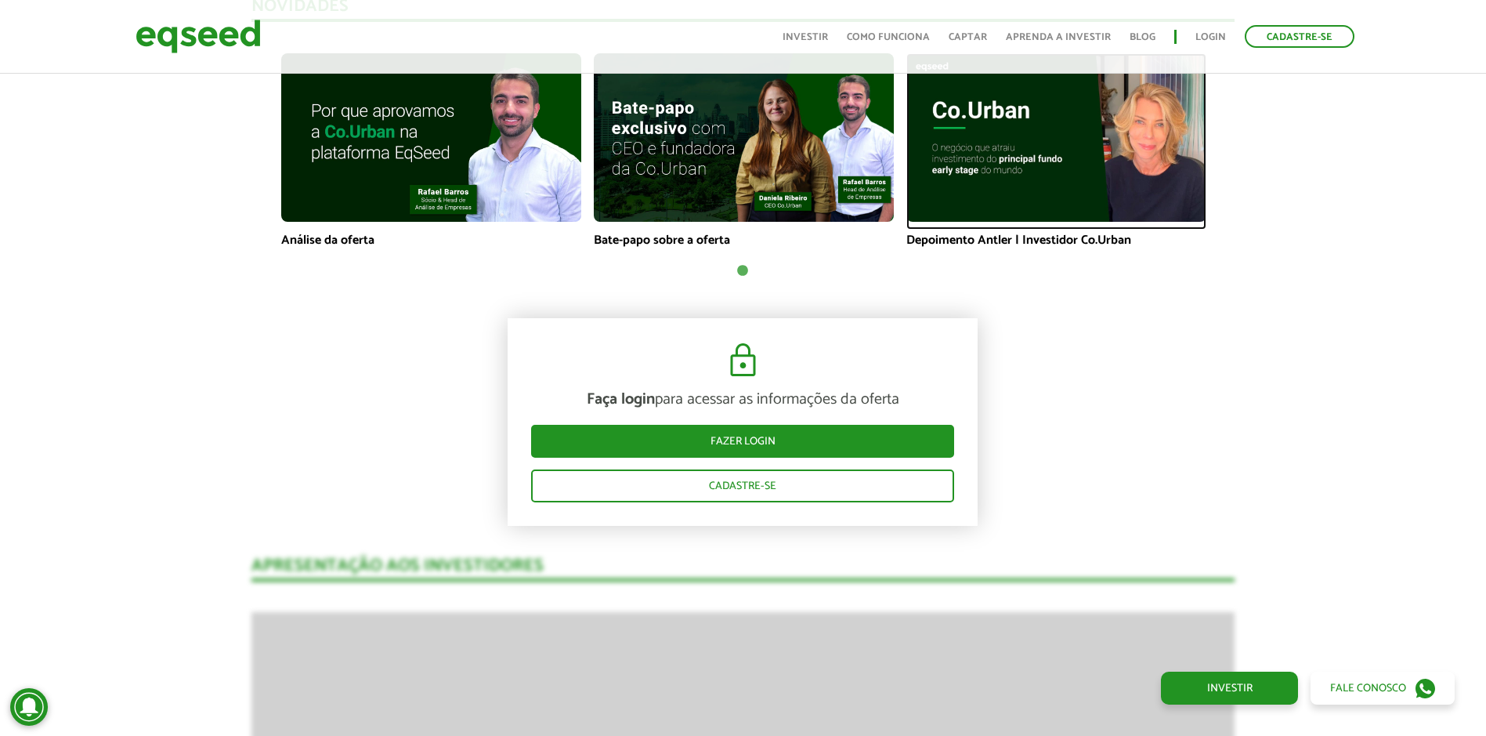  I want to click on a: Blog, so click(1142, 37).